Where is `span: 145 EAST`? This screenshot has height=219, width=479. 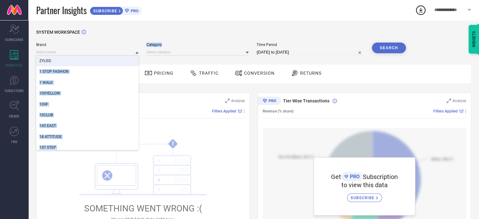
span: 145 EAST is located at coordinates (48, 126).